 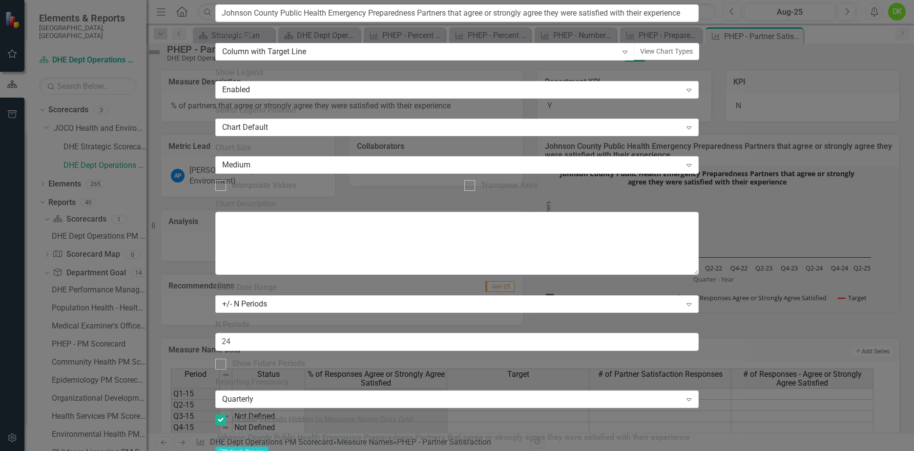 What do you see at coordinates (457, 110) in the screenshot?
I see `label: Select Legend Position` at bounding box center [457, 110].